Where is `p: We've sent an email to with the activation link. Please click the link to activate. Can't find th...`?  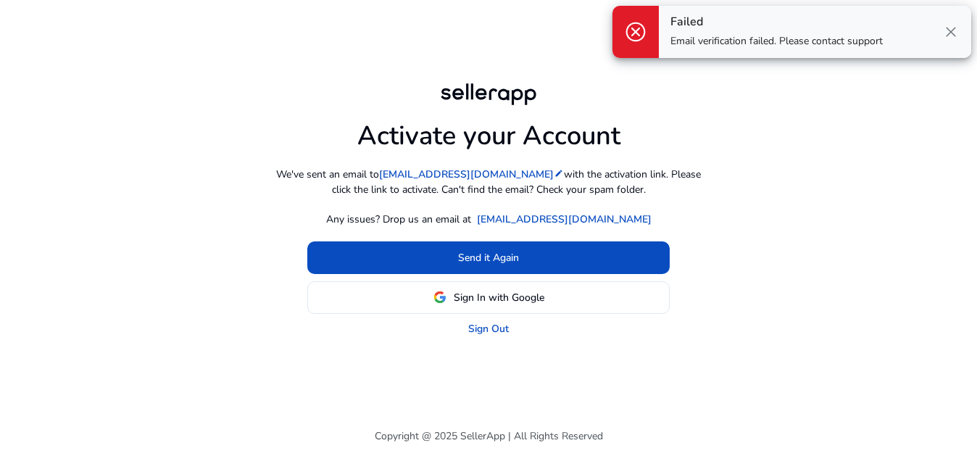 p: We've sent an email to with the activation link. Please click the link to activate. Can't find th... is located at coordinates (488, 182).